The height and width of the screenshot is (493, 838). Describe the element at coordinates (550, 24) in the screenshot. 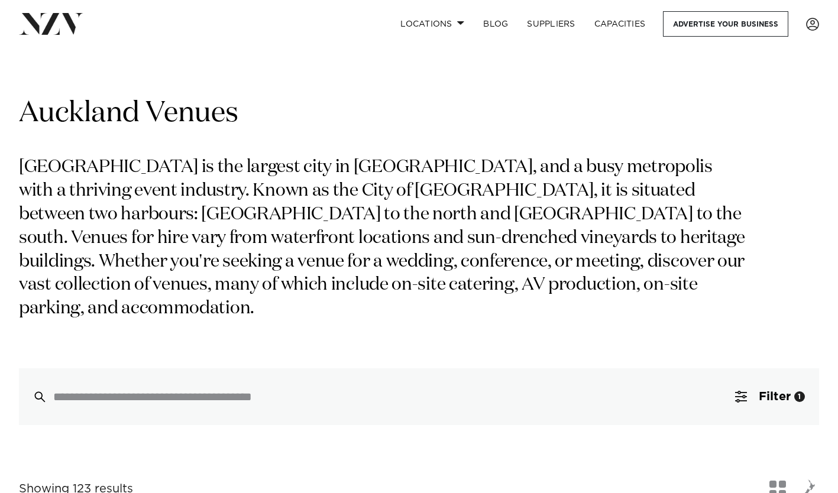

I see `a: SUPPLIERS` at that location.